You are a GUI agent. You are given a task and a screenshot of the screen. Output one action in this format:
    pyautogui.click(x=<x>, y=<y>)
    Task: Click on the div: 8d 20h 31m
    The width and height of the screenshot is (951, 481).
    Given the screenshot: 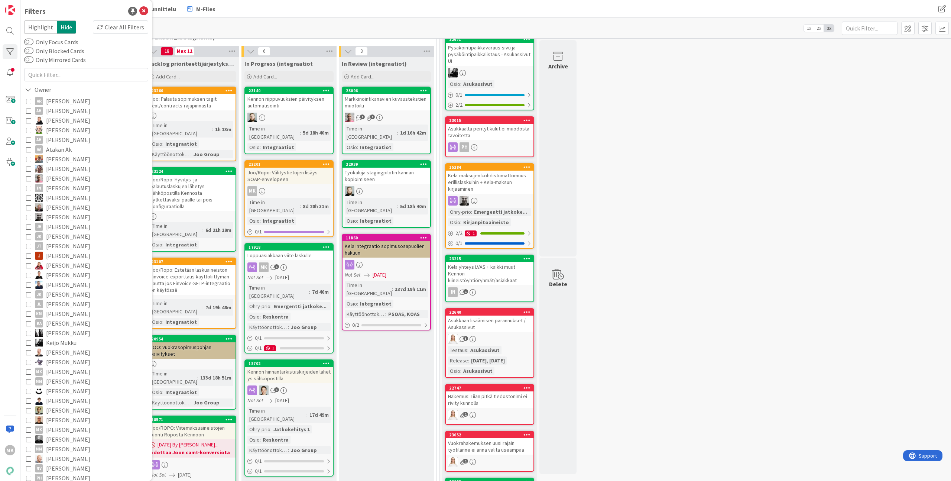 What is the action you would take?
    pyautogui.click(x=316, y=206)
    